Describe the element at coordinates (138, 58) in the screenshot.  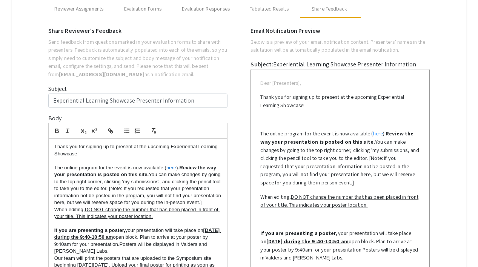
I see `p: Send feedback from questions marked in your evaluation forms to share with presenters. Feedback i...` at that location.